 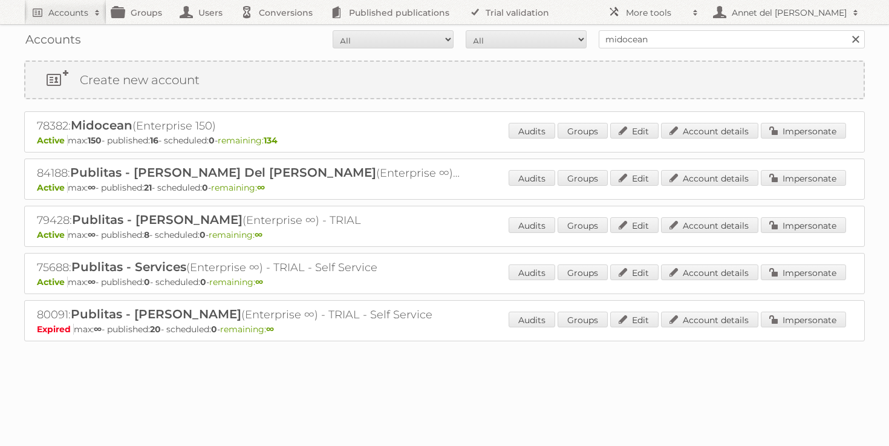 I want to click on strong: 8, so click(x=146, y=235).